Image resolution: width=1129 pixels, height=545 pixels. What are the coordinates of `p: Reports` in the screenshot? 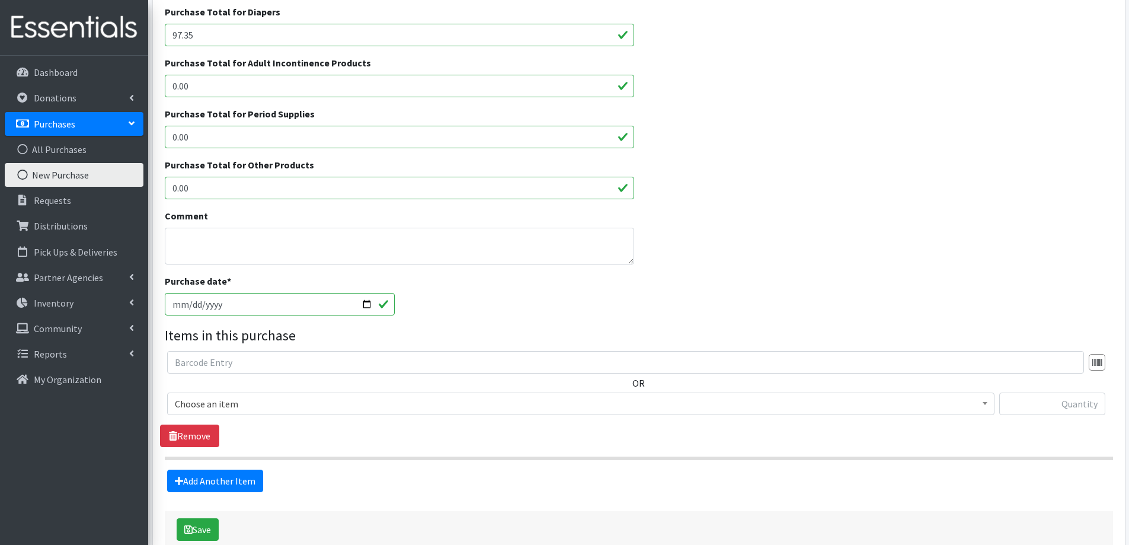 It's located at (50, 354).